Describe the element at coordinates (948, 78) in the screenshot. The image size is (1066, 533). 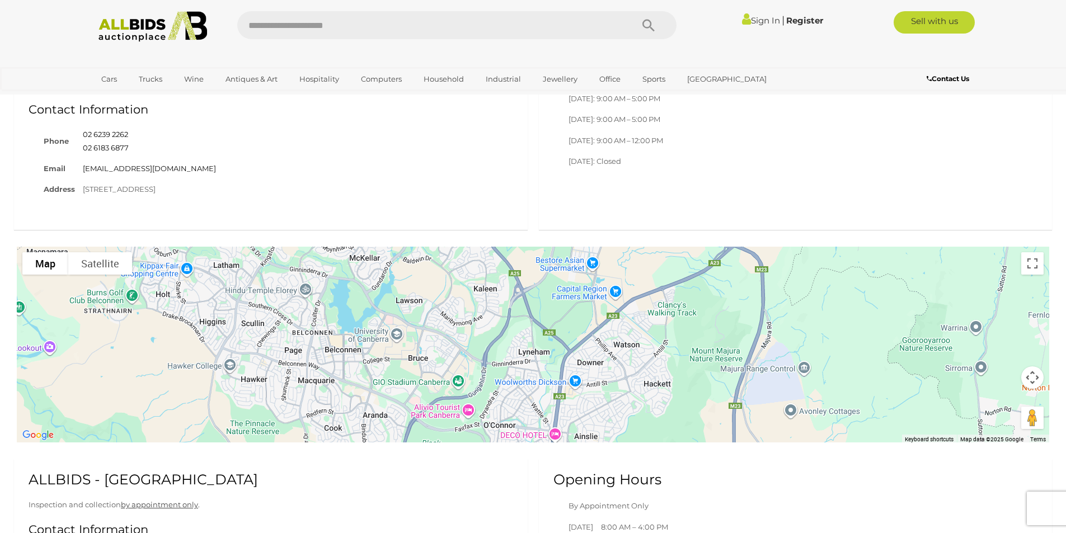
I see `b: Contact Us` at that location.